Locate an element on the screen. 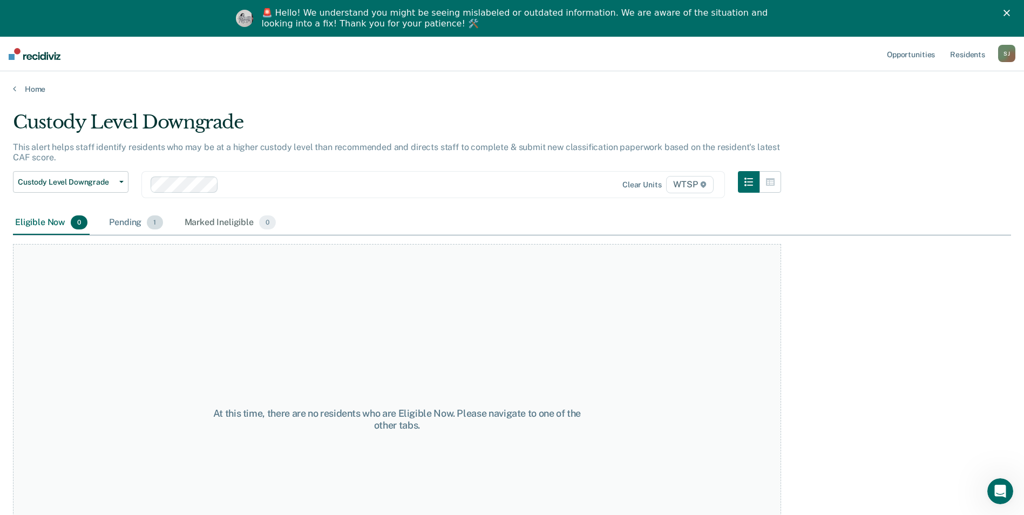 This screenshot has height=515, width=1024. p: This alert helps staff identify residents who may be at a higher custody level than recommended a... is located at coordinates (396, 152).